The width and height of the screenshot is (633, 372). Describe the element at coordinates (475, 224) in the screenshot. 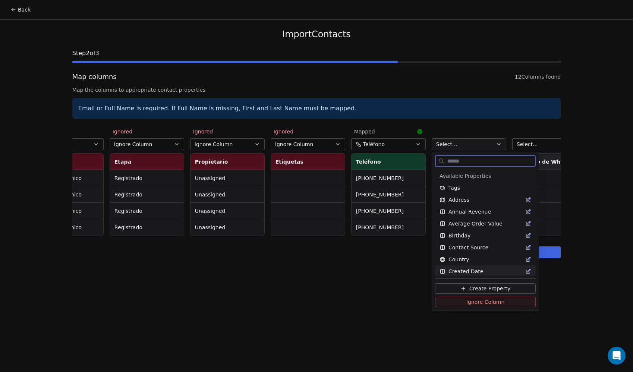

I see `span: Average Order Value` at that location.